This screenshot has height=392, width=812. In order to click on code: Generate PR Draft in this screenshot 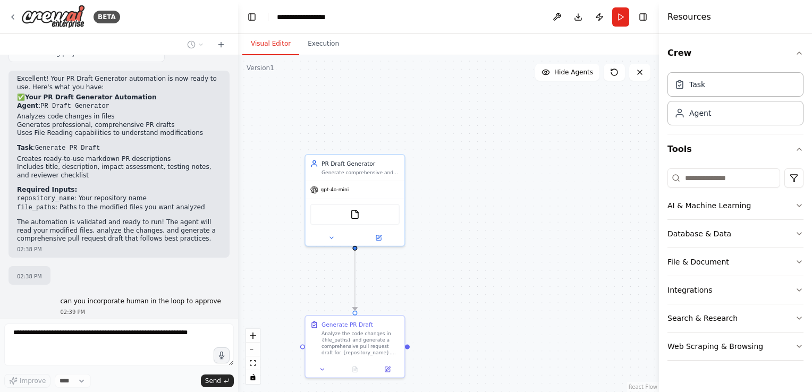, I will do `click(68, 148)`.